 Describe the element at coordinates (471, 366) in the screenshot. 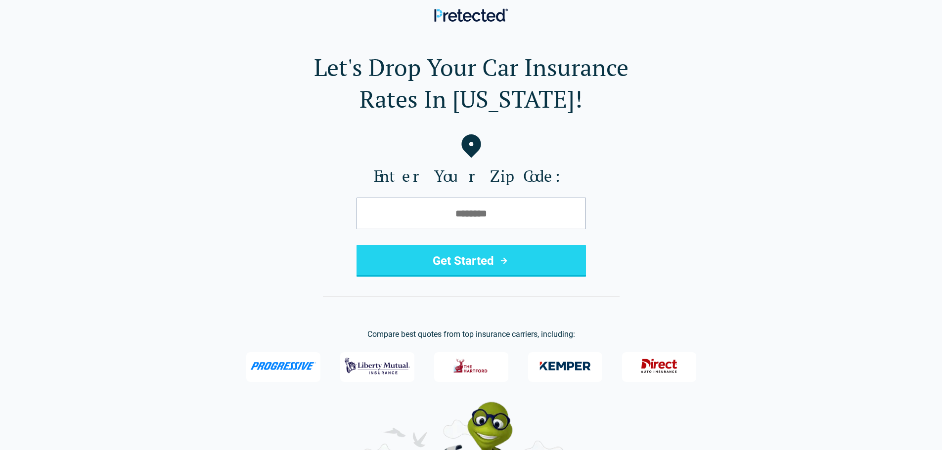

I see `img: The Hartford` at that location.